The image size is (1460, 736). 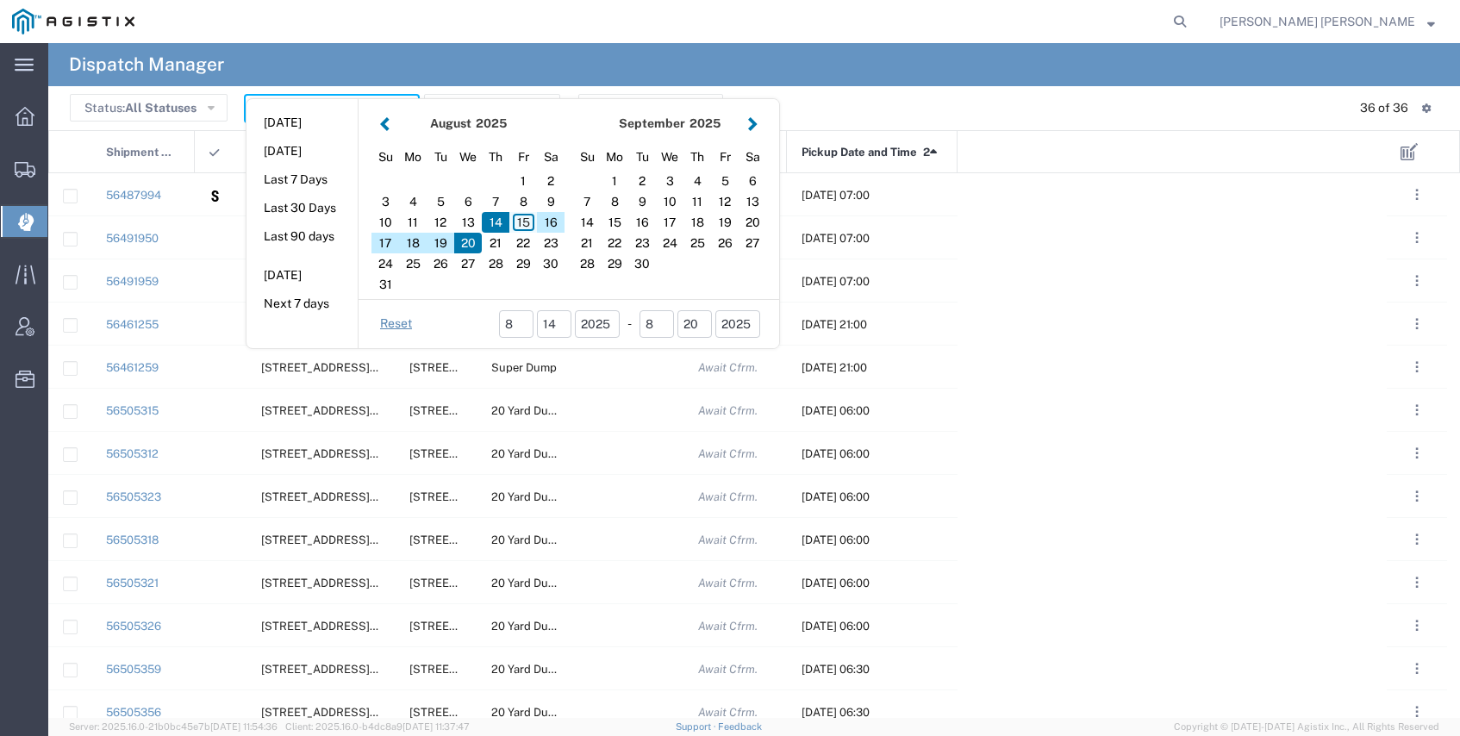 I want to click on button: Advanced Search, so click(x=651, y=108).